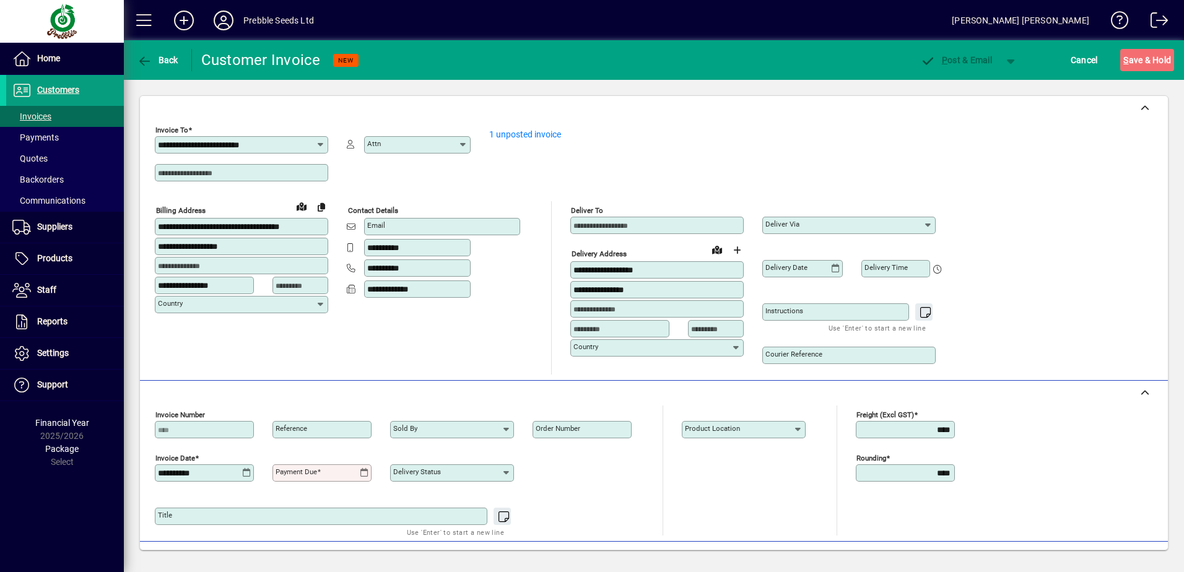  What do you see at coordinates (1147, 60) in the screenshot?
I see `button: Save & Hold` at bounding box center [1147, 60].